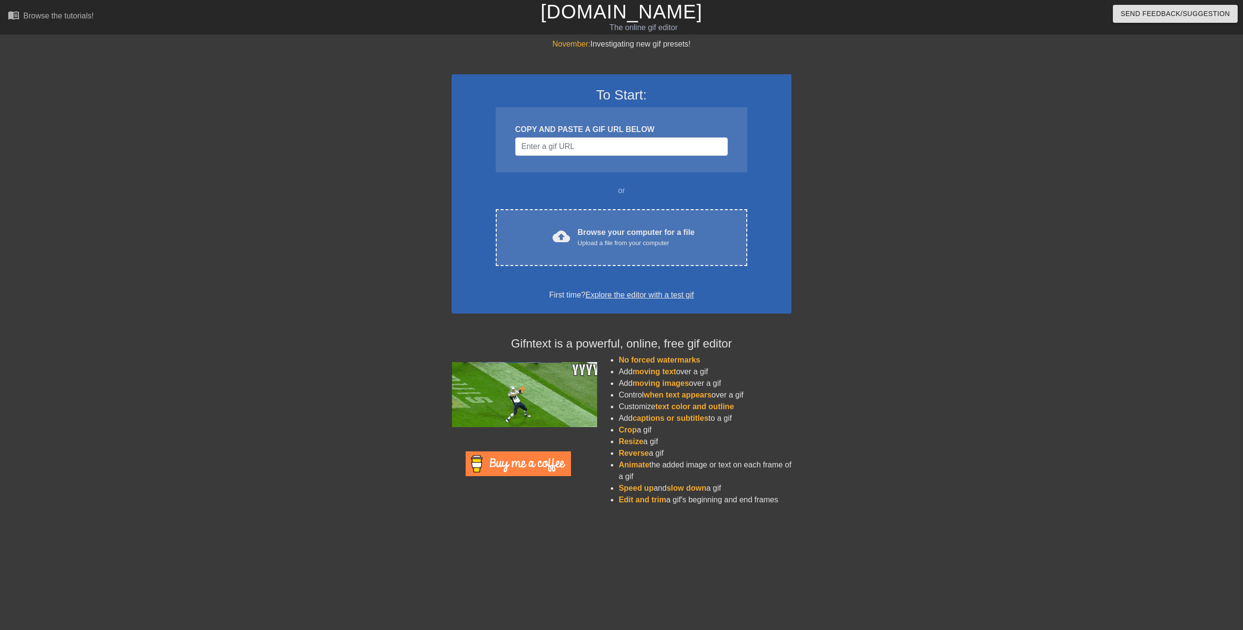  I want to click on li: the added image or text on each frame of a gif, so click(705, 471).